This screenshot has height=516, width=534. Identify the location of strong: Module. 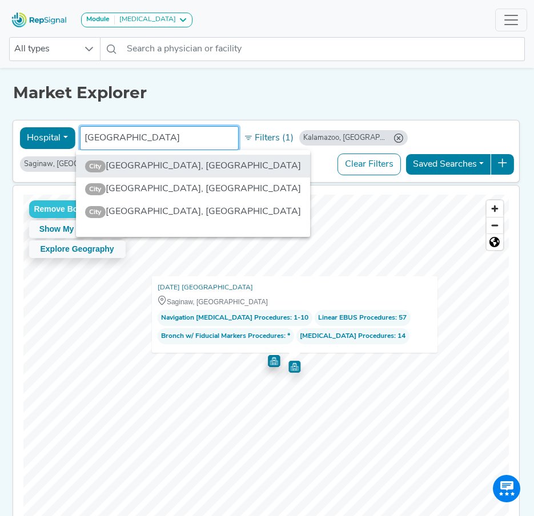
(98, 19).